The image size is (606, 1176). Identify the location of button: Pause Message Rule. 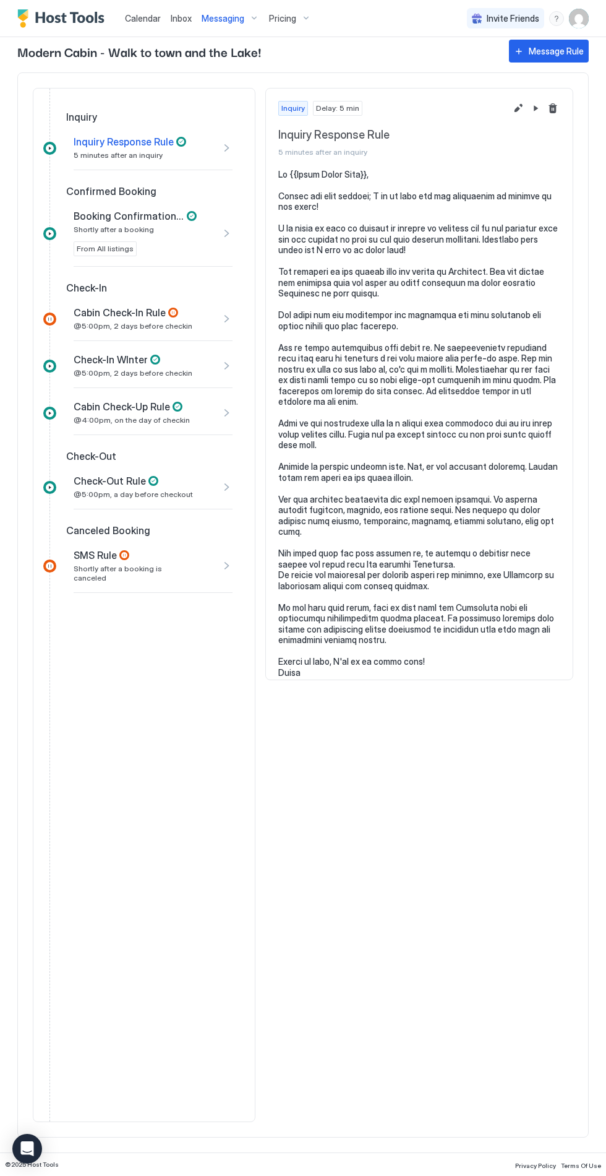
(536, 108).